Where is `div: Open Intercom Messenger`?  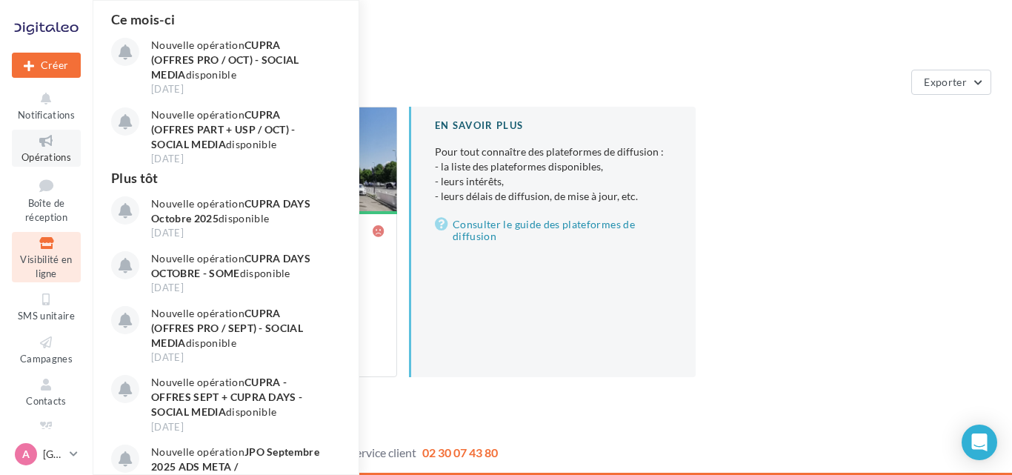
div: Open Intercom Messenger is located at coordinates (980, 442).